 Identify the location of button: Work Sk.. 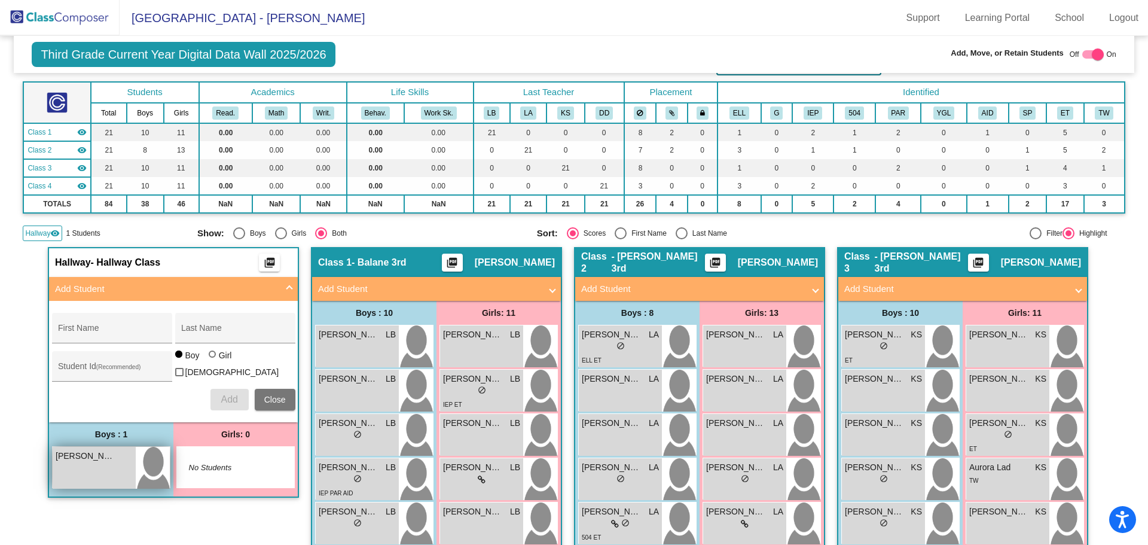
(439, 113).